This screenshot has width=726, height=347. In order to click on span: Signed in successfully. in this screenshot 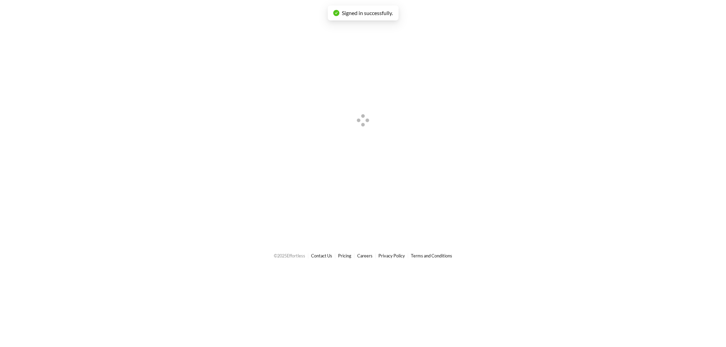, I will do `click(368, 13)`.